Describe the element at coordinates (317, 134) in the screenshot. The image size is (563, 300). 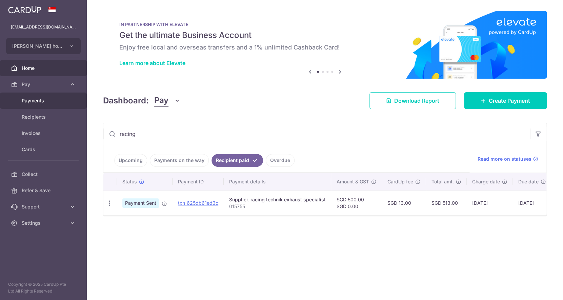
I see `input: Search by recipient name, payment id or reference` at that location.